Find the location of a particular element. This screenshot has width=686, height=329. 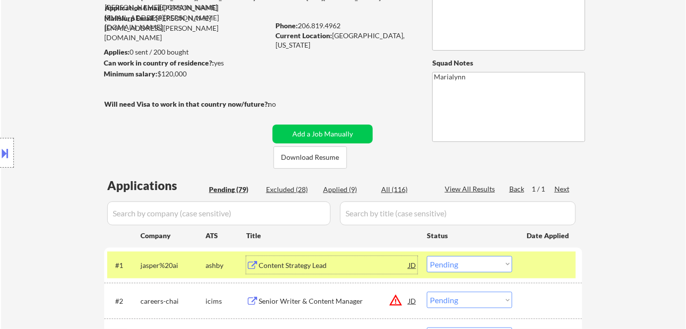

div: Pending (79) is located at coordinates (234, 190).